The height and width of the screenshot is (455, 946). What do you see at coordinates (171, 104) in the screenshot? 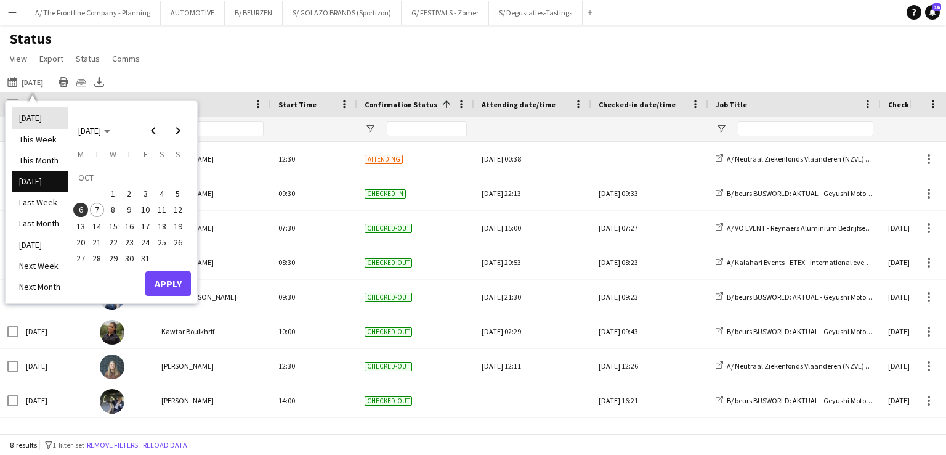
I see `span: Name` at bounding box center [171, 104].